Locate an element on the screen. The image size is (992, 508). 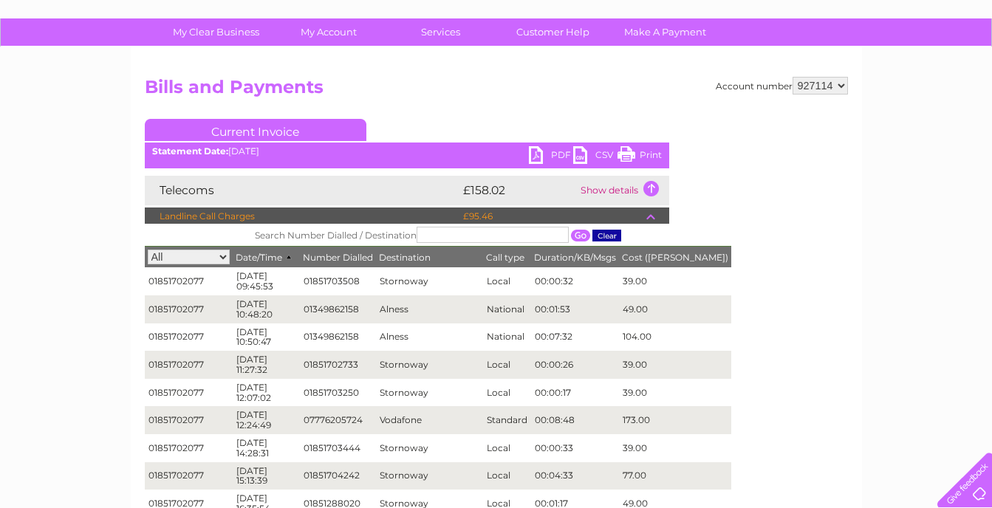
a: Print is located at coordinates (640, 157).